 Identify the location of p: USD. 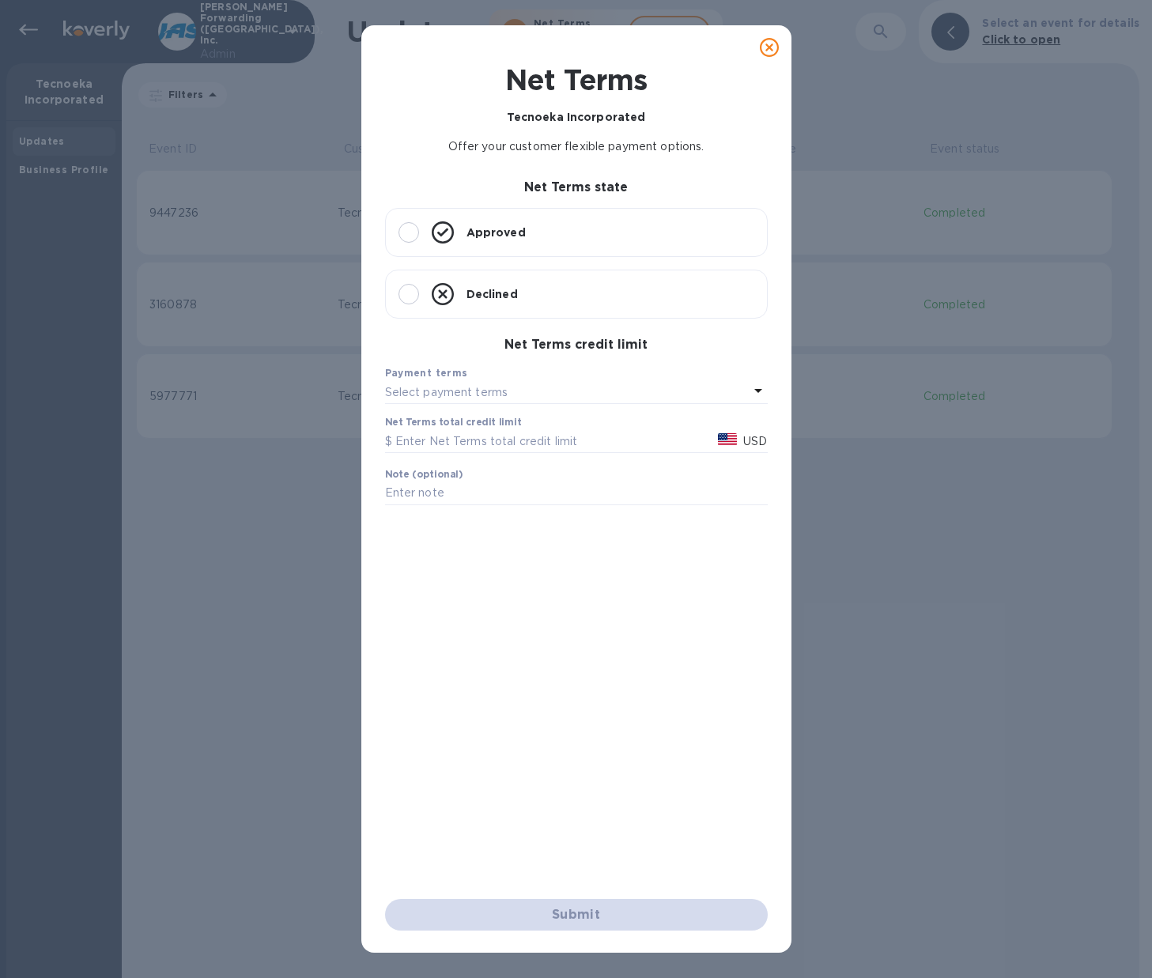
(755, 441).